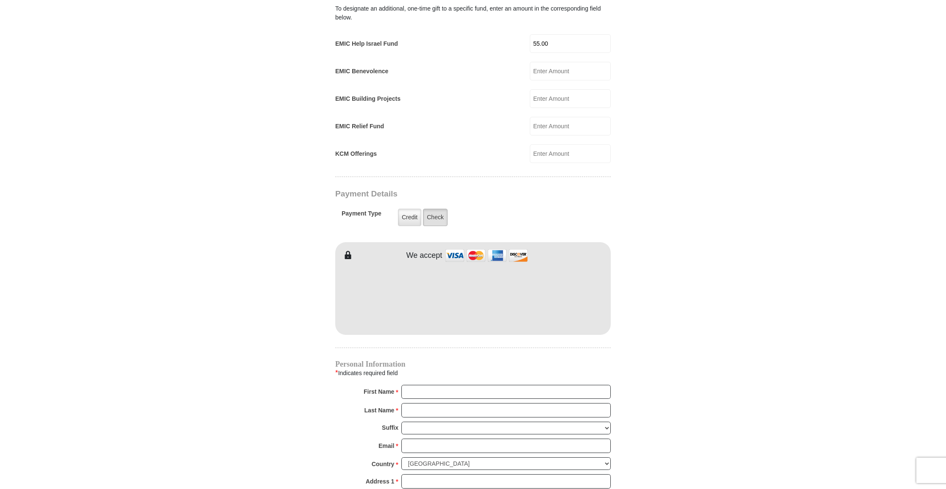 This screenshot has height=489, width=946. I want to click on strong: Email, so click(386, 446).